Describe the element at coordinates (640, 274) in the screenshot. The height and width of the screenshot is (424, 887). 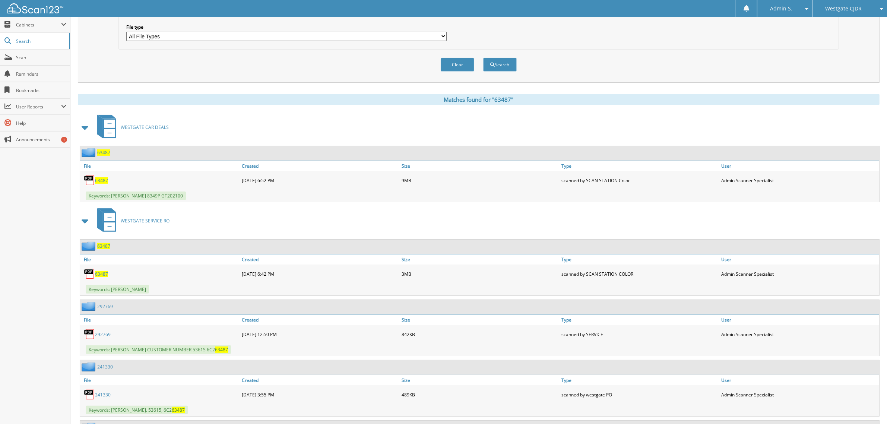
I see `div: scanned by SCAN STATION COLOR` at that location.